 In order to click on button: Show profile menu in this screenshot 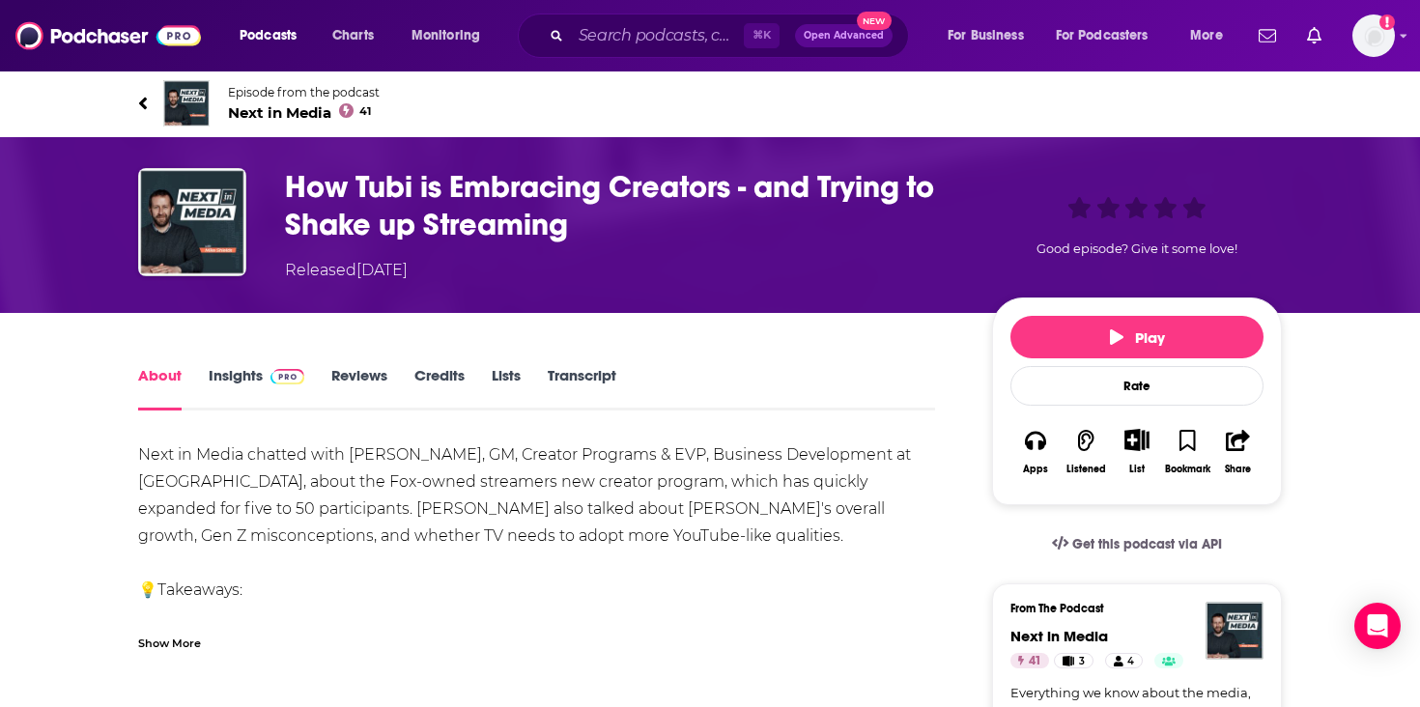, I will do `click(1374, 36)`.